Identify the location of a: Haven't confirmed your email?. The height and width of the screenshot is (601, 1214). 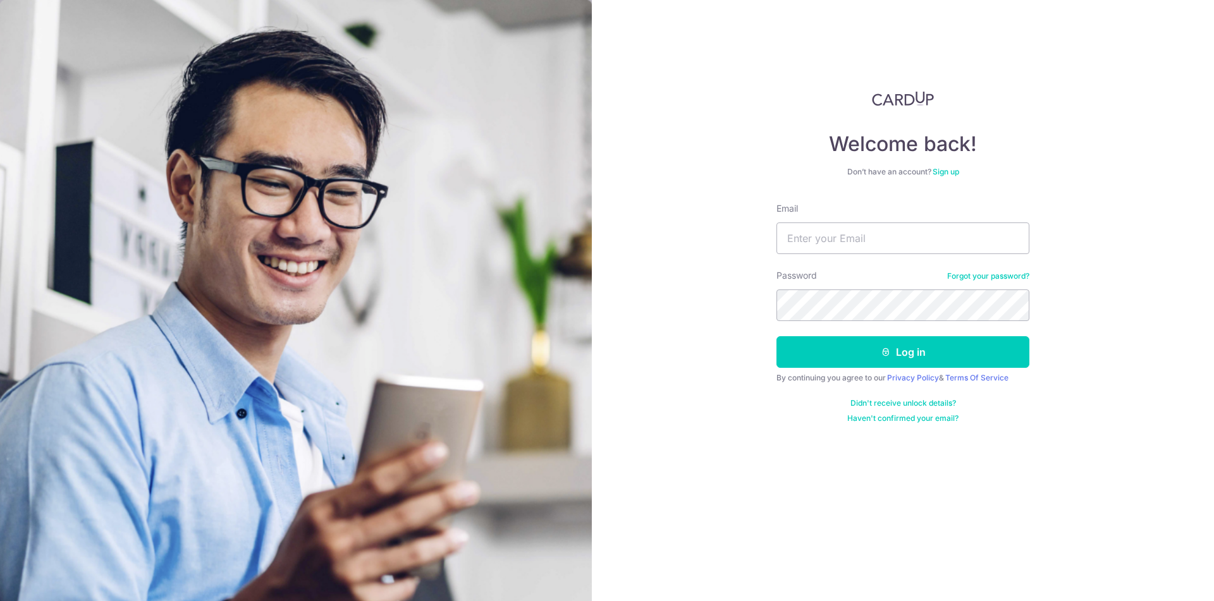
(903, 419).